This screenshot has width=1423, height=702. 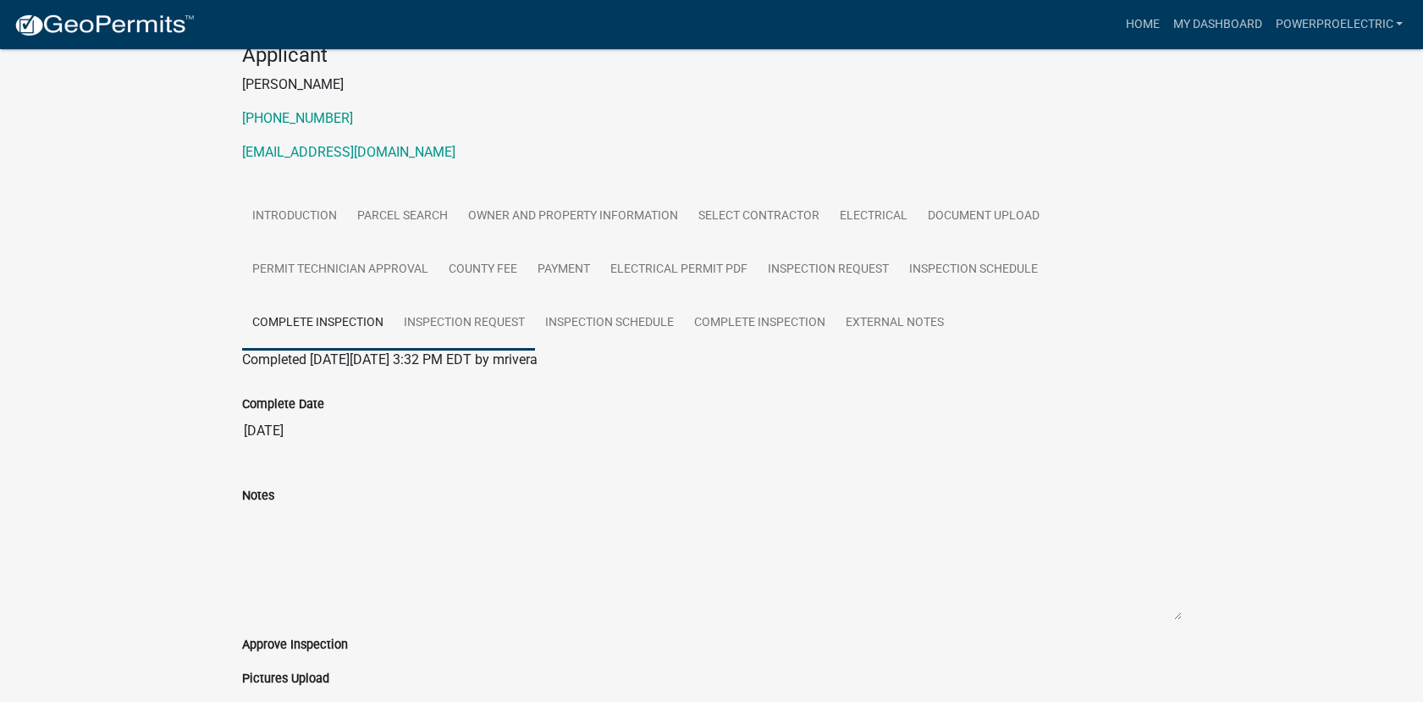 What do you see at coordinates (712, 55) in the screenshot?
I see `h4: Applicant` at bounding box center [712, 55].